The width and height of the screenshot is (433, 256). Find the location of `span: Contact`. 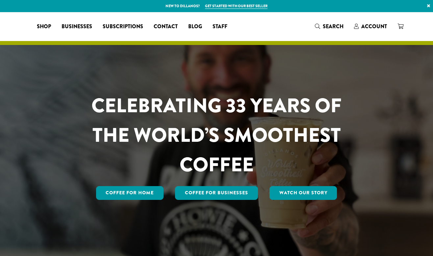

span: Contact is located at coordinates (165, 27).